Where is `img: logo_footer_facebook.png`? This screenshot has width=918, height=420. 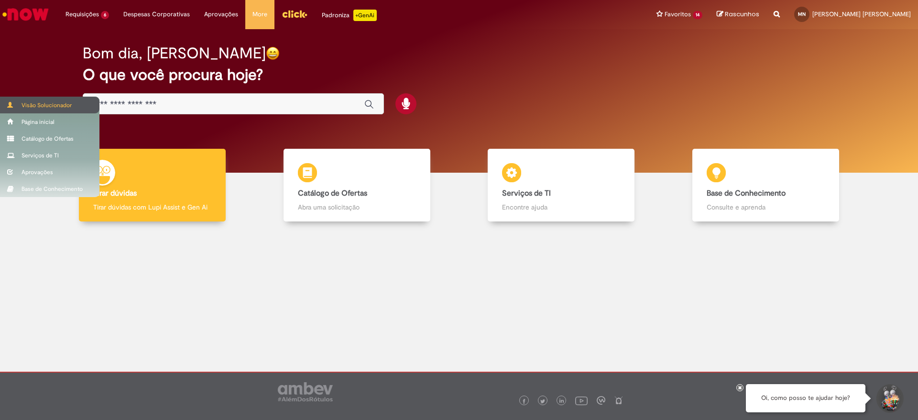
img: logo_footer_facebook.png is located at coordinates (524, 401).